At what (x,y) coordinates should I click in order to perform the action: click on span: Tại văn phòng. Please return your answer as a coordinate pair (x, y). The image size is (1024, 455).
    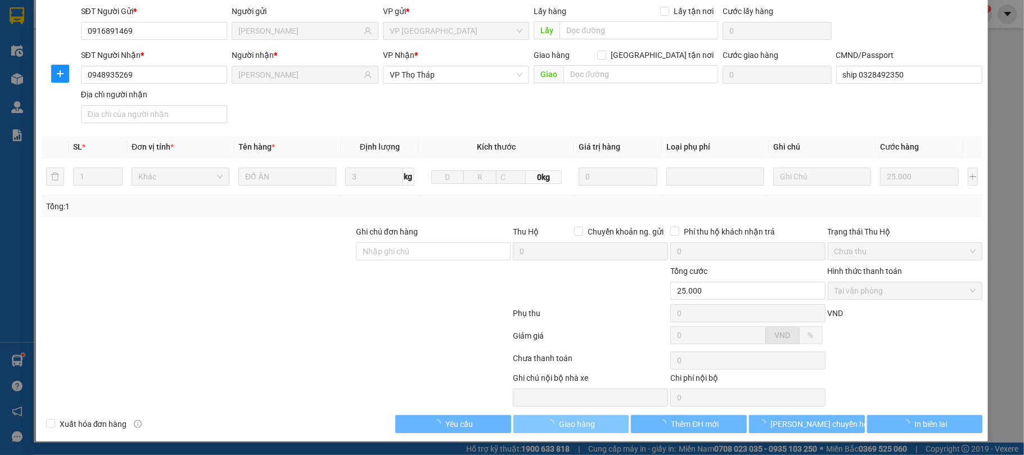
    Looking at the image, I should click on (905, 291).